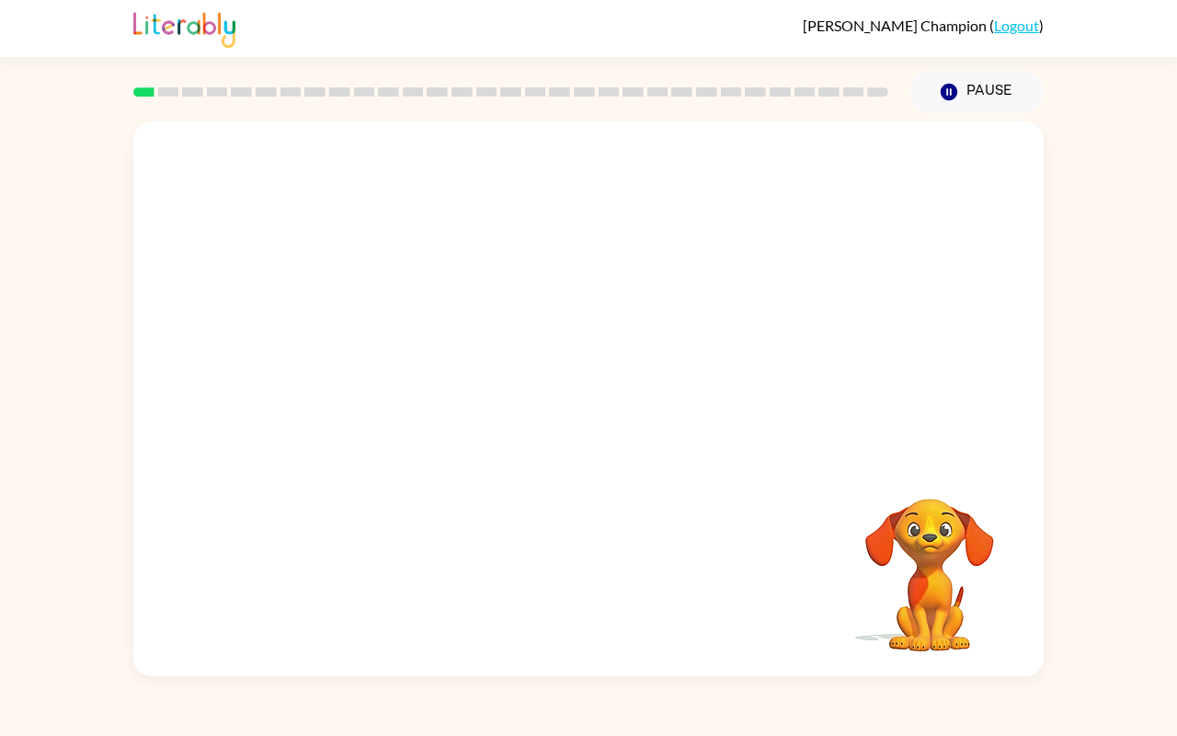 This screenshot has width=1177, height=736. I want to click on img: Literably, so click(184, 28).